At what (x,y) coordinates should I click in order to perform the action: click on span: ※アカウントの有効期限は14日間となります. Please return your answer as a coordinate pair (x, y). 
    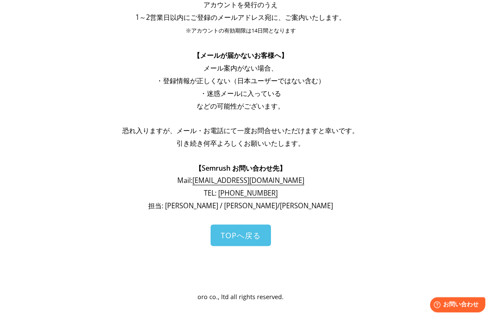
    Looking at the image, I should click on (241, 30).